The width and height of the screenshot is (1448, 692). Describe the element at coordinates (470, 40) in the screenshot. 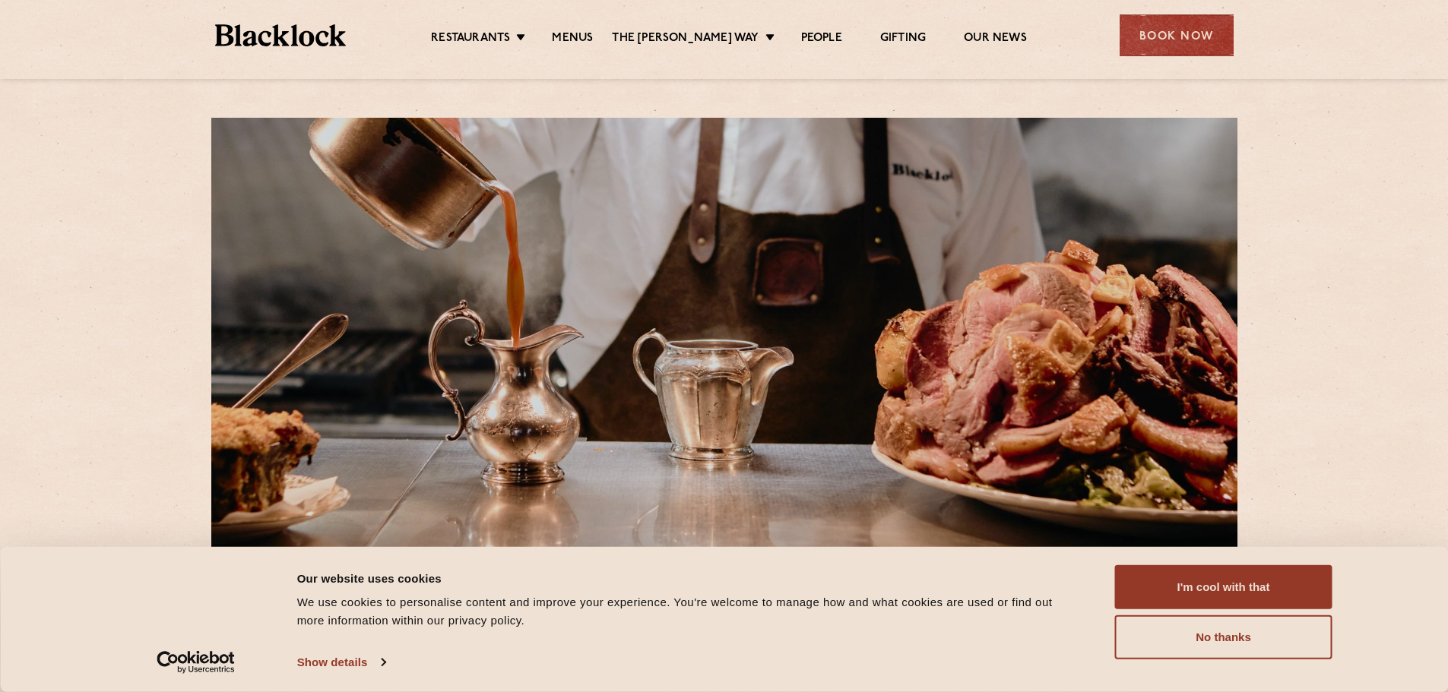

I see `a: Restaurants` at that location.